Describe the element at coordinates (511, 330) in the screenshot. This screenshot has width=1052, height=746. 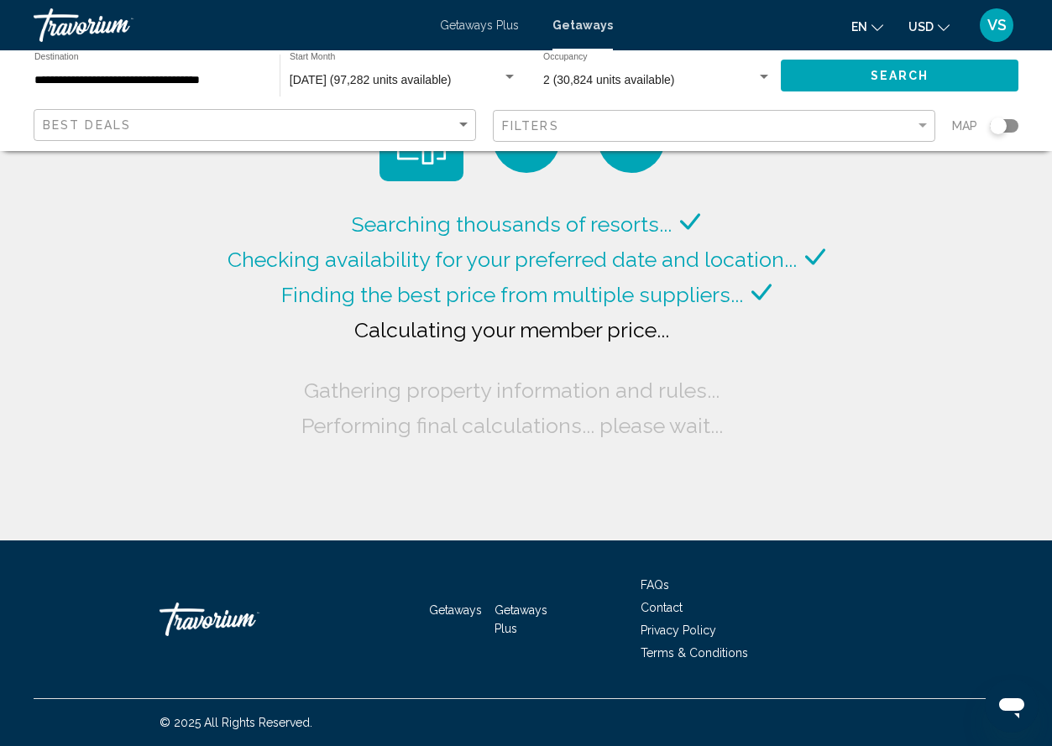
I see `span: Calculating your member price...` at that location.